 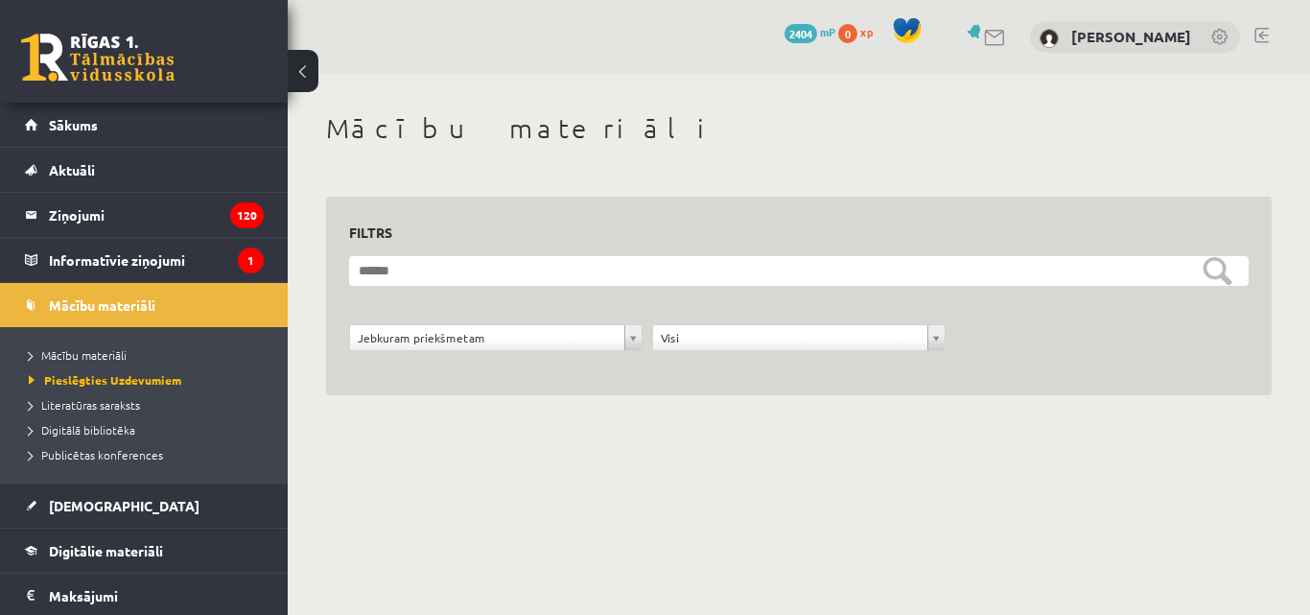 I want to click on a: Pieslēgties Uzdevumiem, so click(x=149, y=380).